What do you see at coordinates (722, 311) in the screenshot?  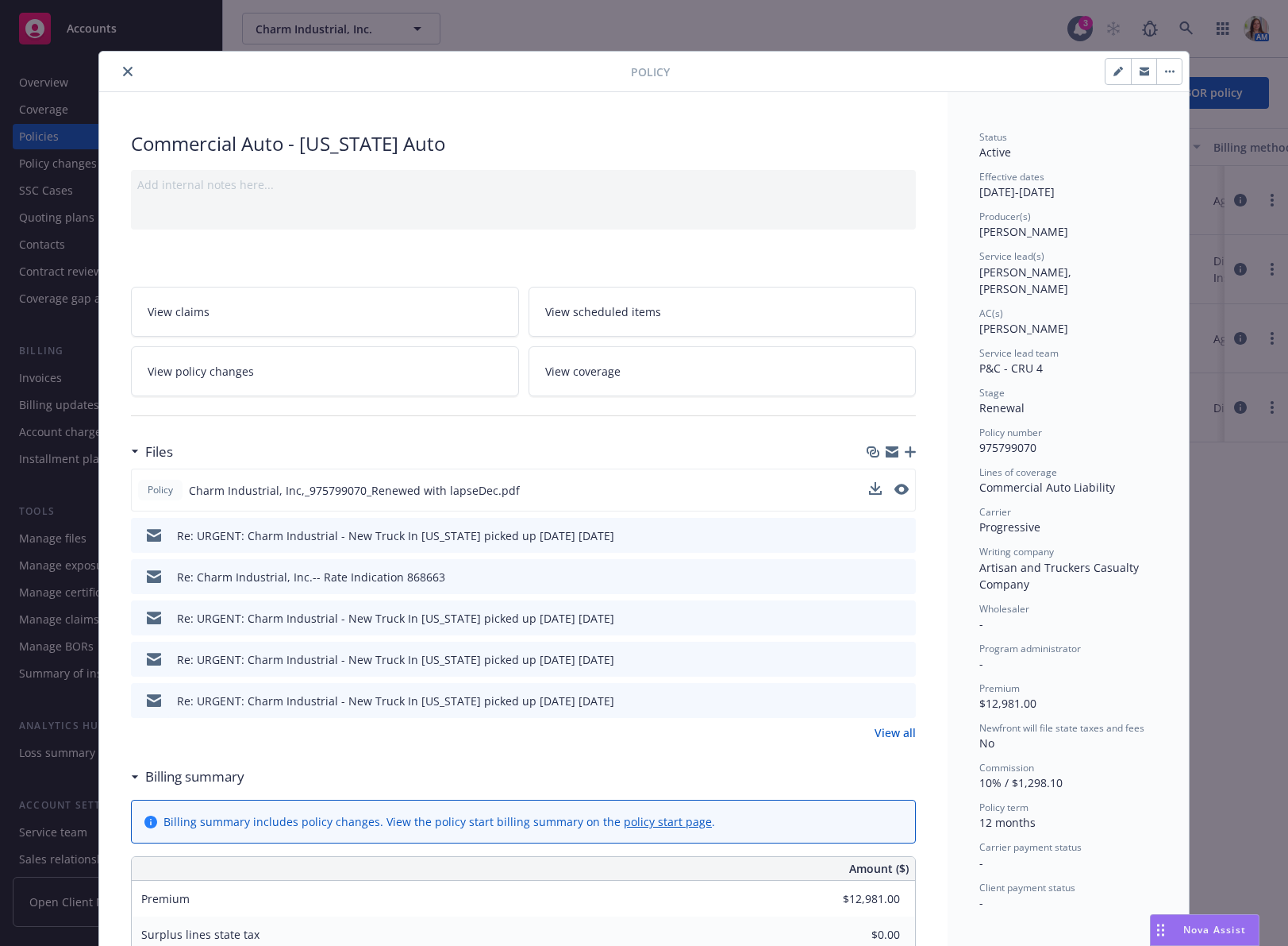 I see `a: View scheduled items` at bounding box center [722, 311].